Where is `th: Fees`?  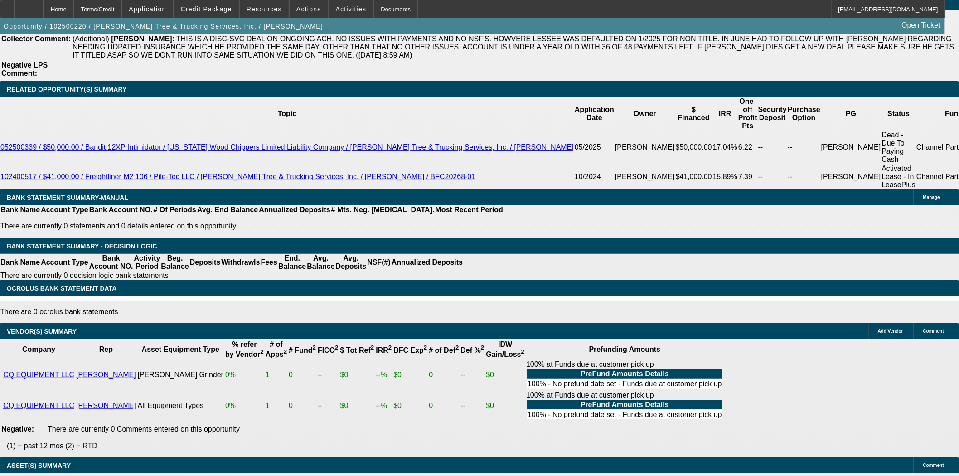
th: Fees is located at coordinates (269, 263).